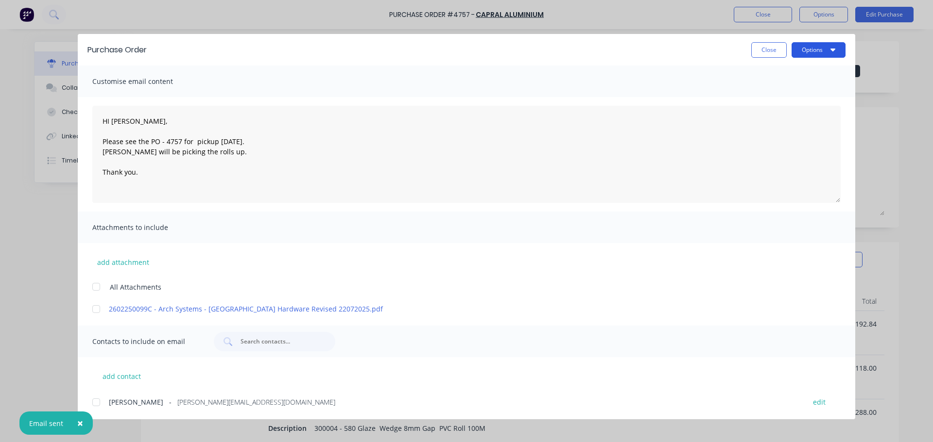 This screenshot has height=442, width=933. I want to click on button: Options, so click(818, 50).